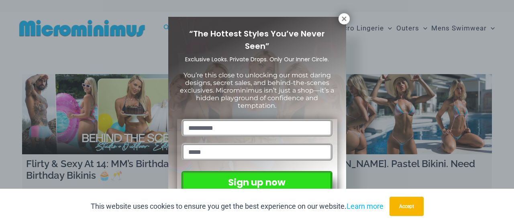 The image size is (514, 224). I want to click on span: Exclusive Looks. Private Drops. Only Our Inner Circle., so click(257, 59).